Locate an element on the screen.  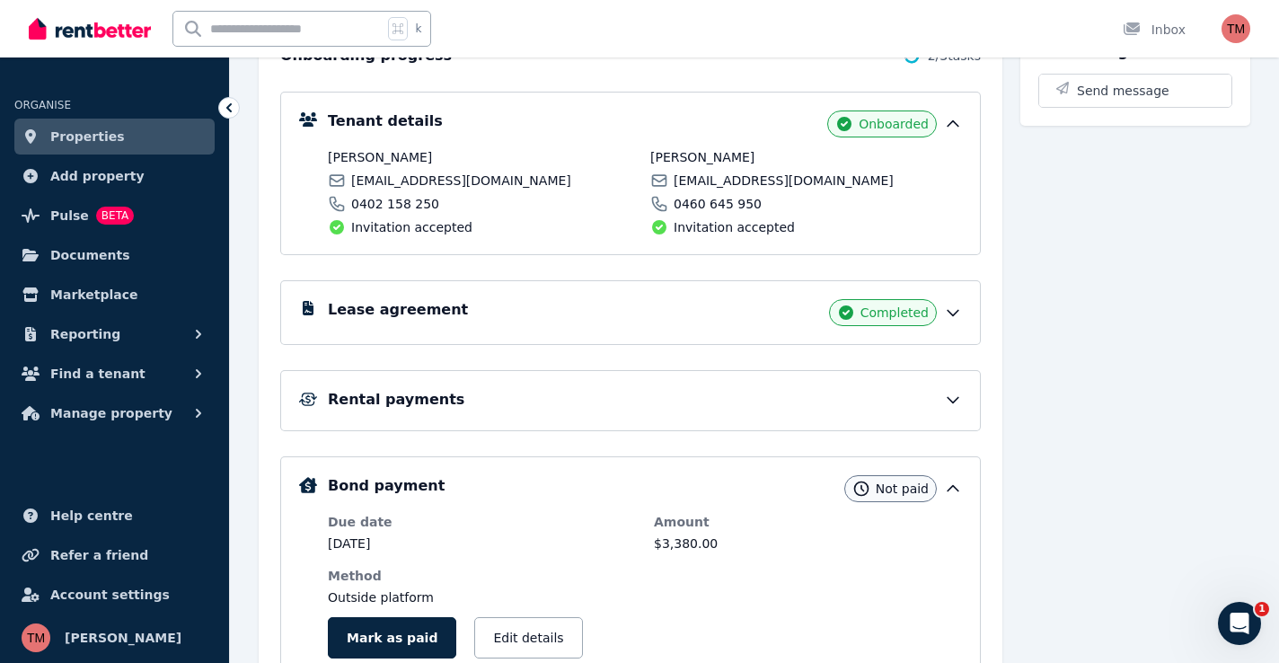
span: Account settings is located at coordinates (110, 594).